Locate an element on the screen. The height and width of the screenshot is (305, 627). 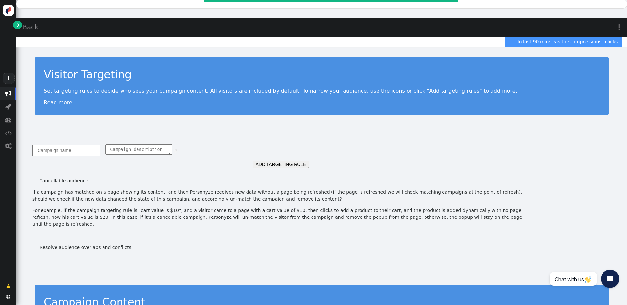
p: If a campaign has matched on a page showing its content, and then Personyze receives new data wit... is located at coordinates (281, 195).